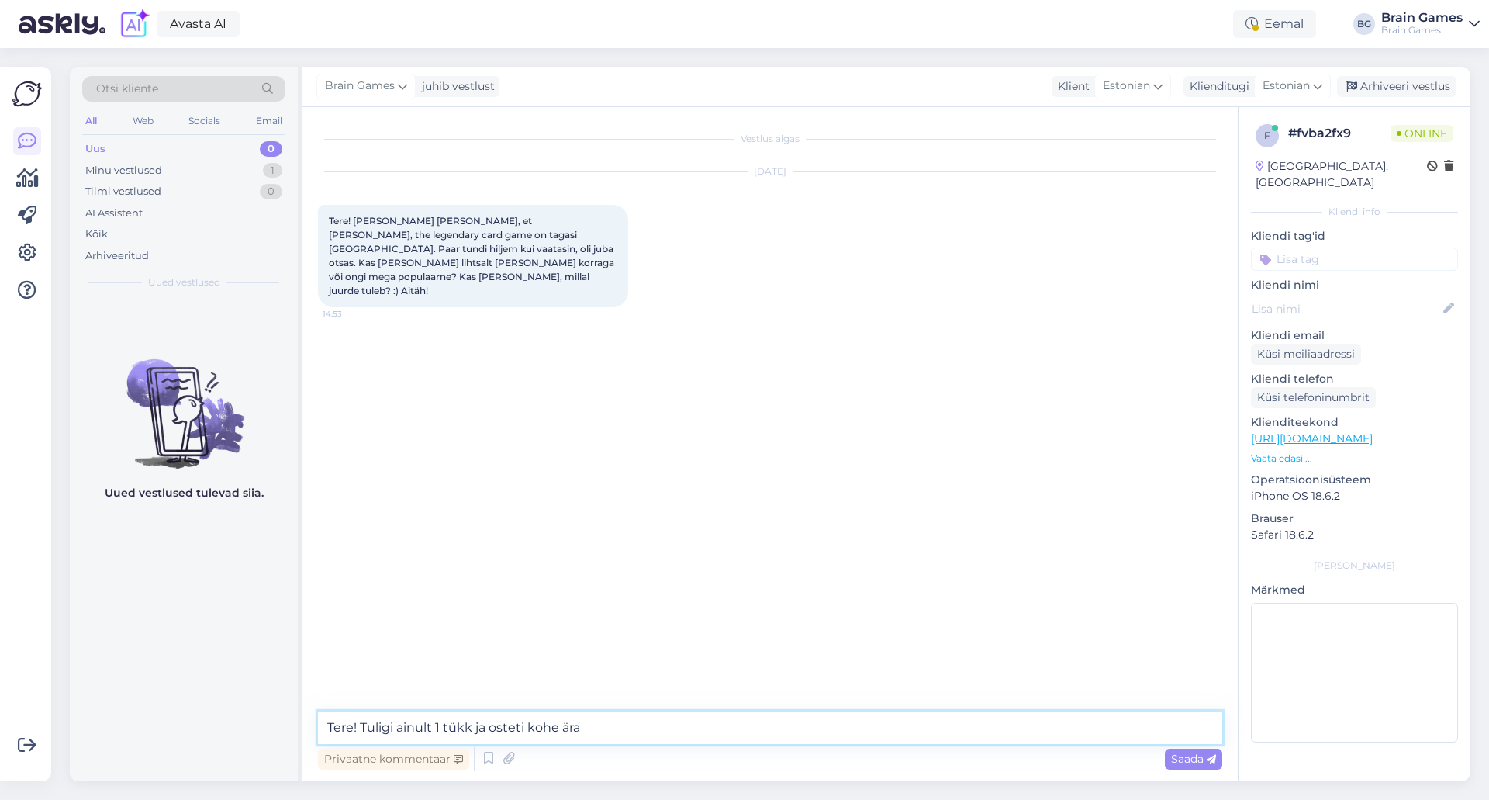 The height and width of the screenshot is (800, 1489). I want to click on div: Privaatne kommentaar, so click(393, 759).